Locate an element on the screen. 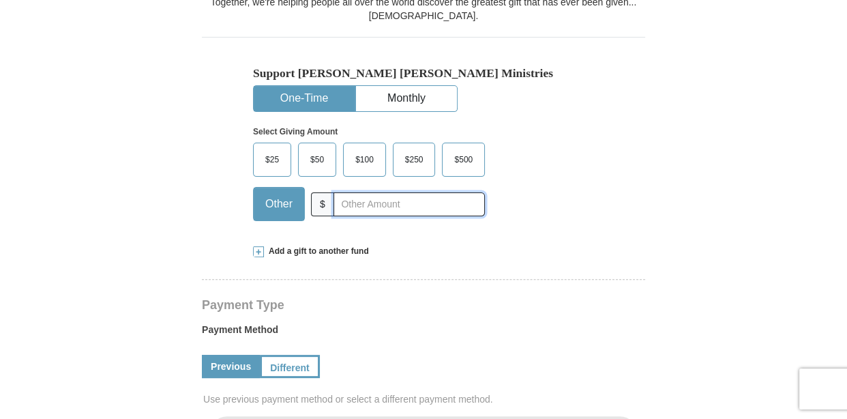  span: $100 is located at coordinates (364, 160).